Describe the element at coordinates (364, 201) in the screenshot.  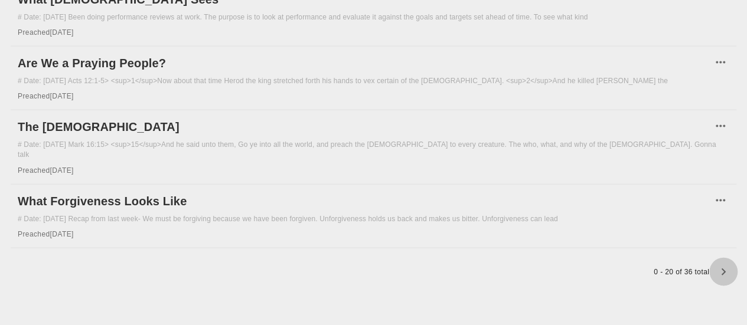
I see `a: What Forgiveness Looks Like` at that location.